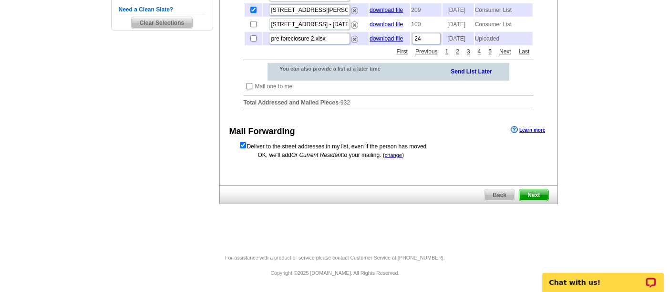 Image resolution: width=670 pixels, height=292 pixels. Describe the element at coordinates (504, 39) in the screenshot. I see `td: Uploaded` at that location.